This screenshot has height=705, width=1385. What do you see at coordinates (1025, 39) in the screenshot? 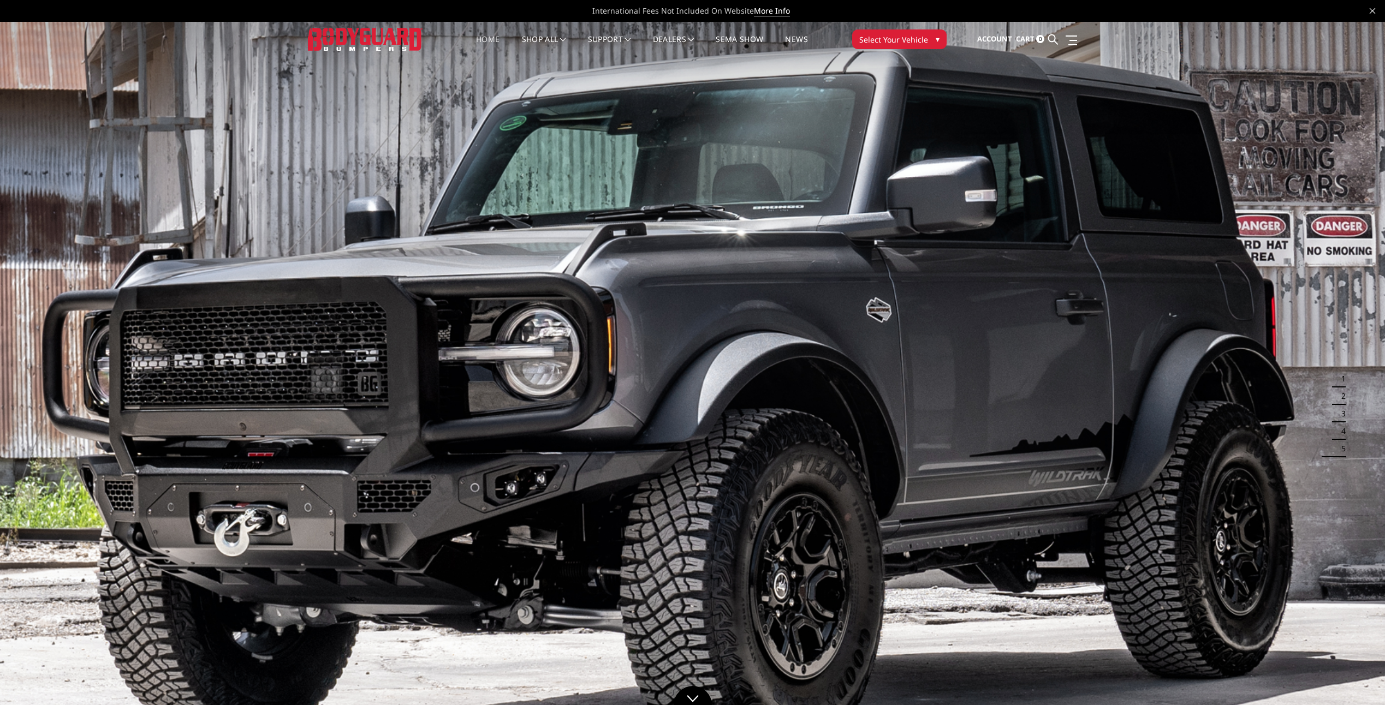
I see `span: Cart` at bounding box center [1025, 39].